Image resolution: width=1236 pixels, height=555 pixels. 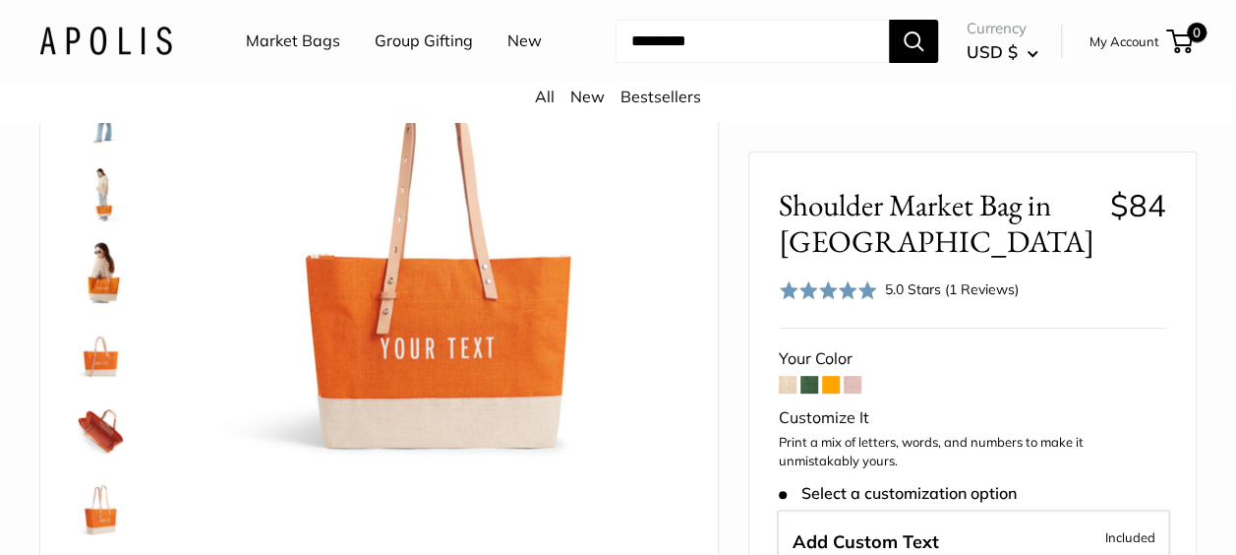 What do you see at coordinates (993, 51) in the screenshot?
I see `span: USD $` at bounding box center [993, 51].